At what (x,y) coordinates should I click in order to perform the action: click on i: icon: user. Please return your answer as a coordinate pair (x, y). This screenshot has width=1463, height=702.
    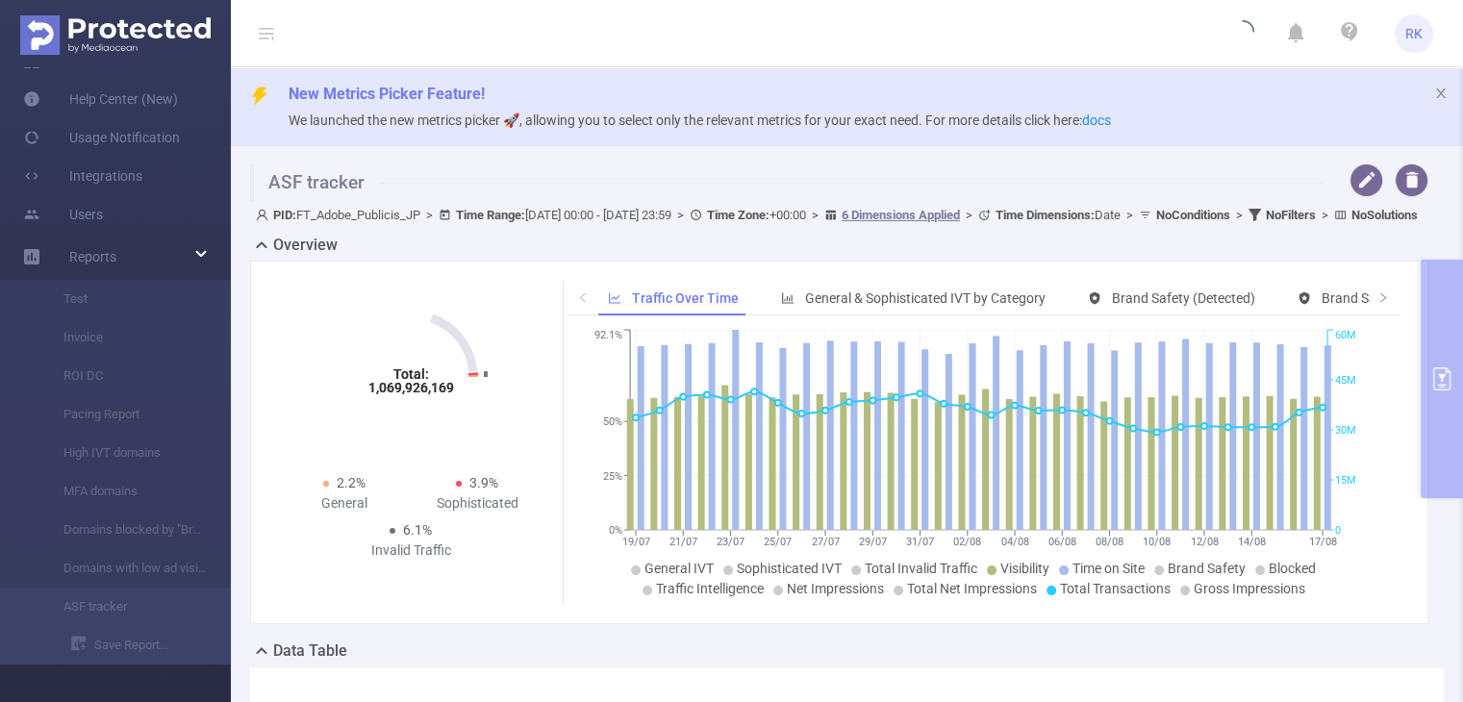
    Looking at the image, I should click on (264, 214).